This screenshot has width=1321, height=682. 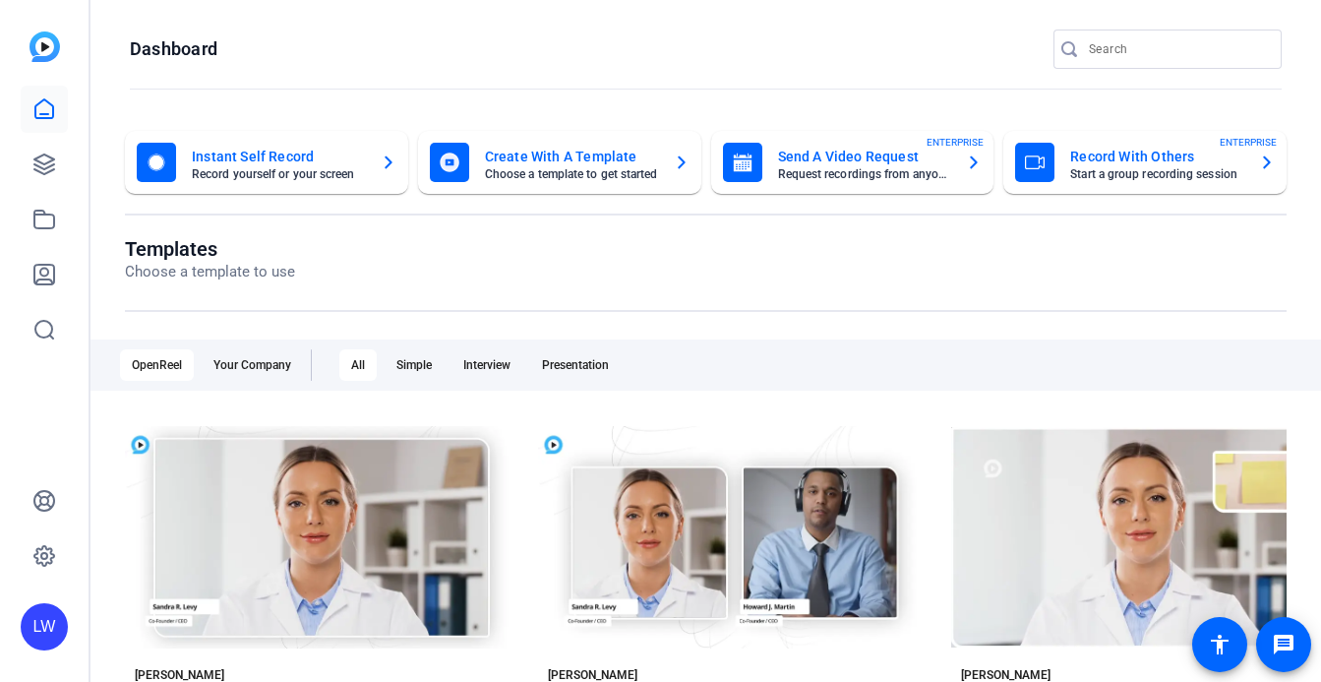 What do you see at coordinates (209, 249) in the screenshot?
I see `h1: Templates` at bounding box center [209, 249].